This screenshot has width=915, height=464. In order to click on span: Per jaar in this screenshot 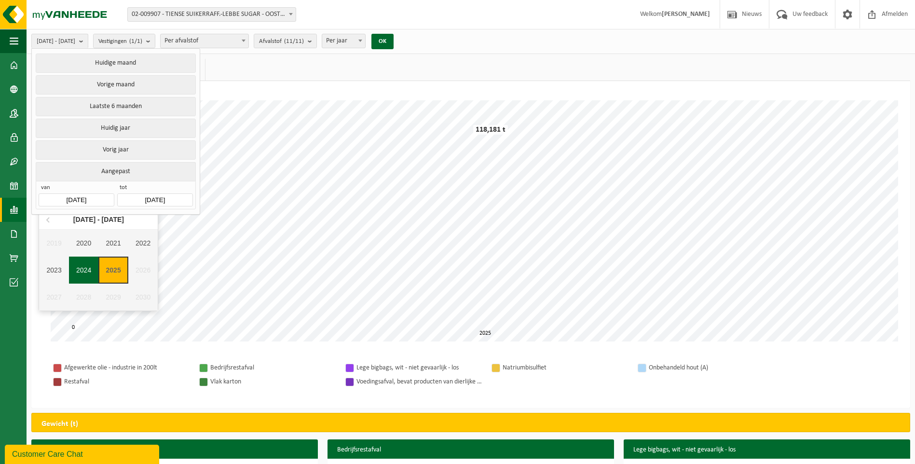, I will do `click(343, 41)`.